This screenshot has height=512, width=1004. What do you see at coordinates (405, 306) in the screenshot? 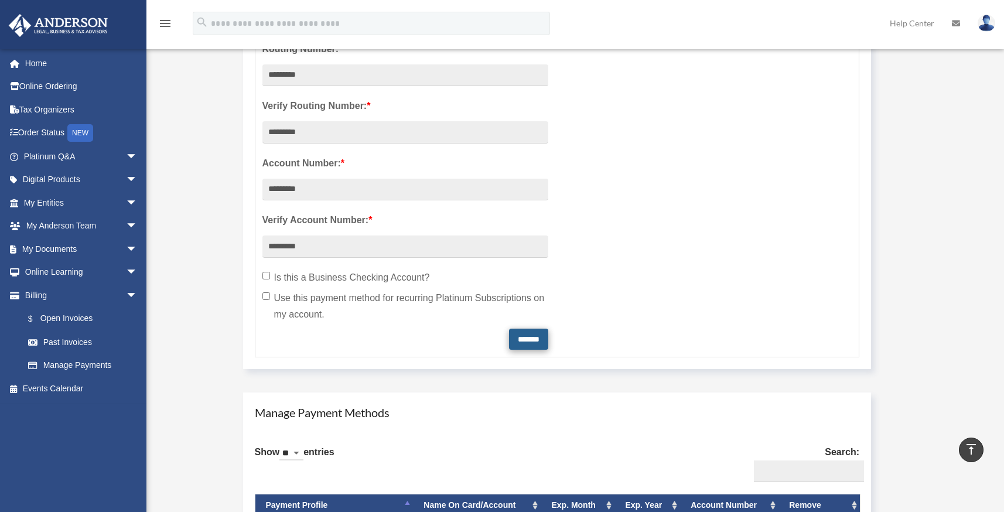
I see `label: Use this payment method for recurring Platinum Subscriptions on my account.` at bounding box center [405, 306].